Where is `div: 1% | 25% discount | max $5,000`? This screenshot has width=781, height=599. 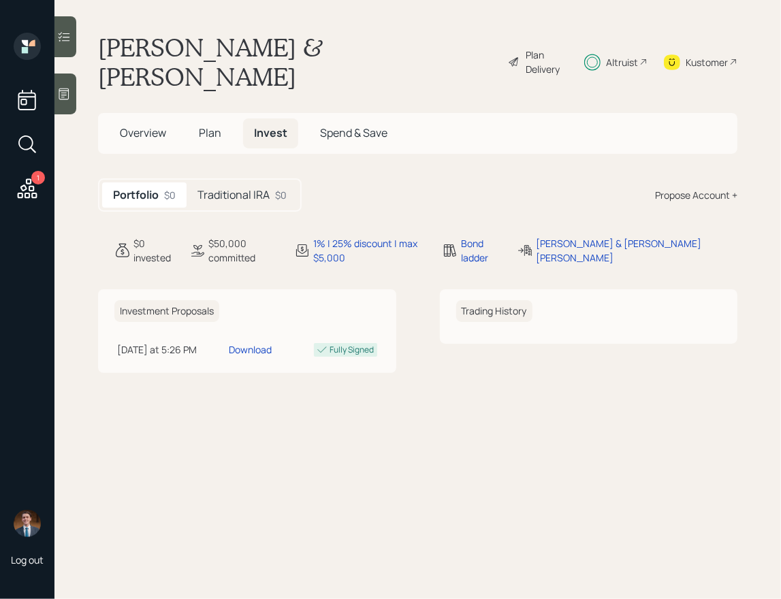
div: 1% | 25% discount | max $5,000 is located at coordinates (369, 251).